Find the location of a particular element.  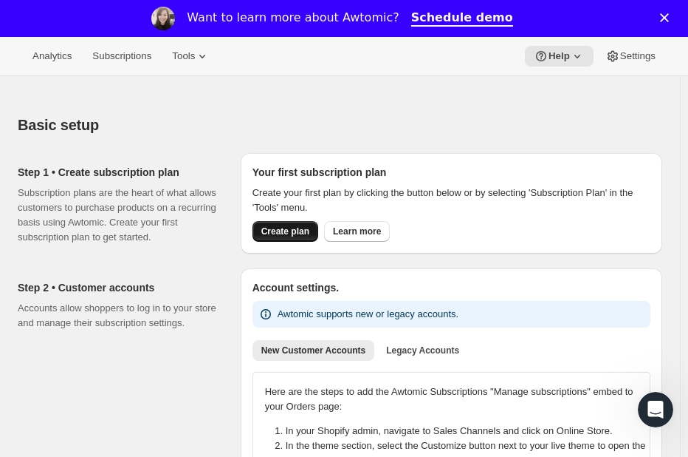

div: Want to learn more about Awtomic? is located at coordinates (293, 18).